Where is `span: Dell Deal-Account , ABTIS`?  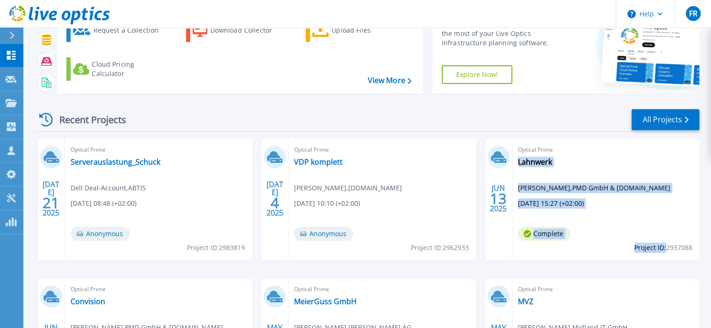
span: Dell Deal-Account , ABTIS is located at coordinates (108, 188).